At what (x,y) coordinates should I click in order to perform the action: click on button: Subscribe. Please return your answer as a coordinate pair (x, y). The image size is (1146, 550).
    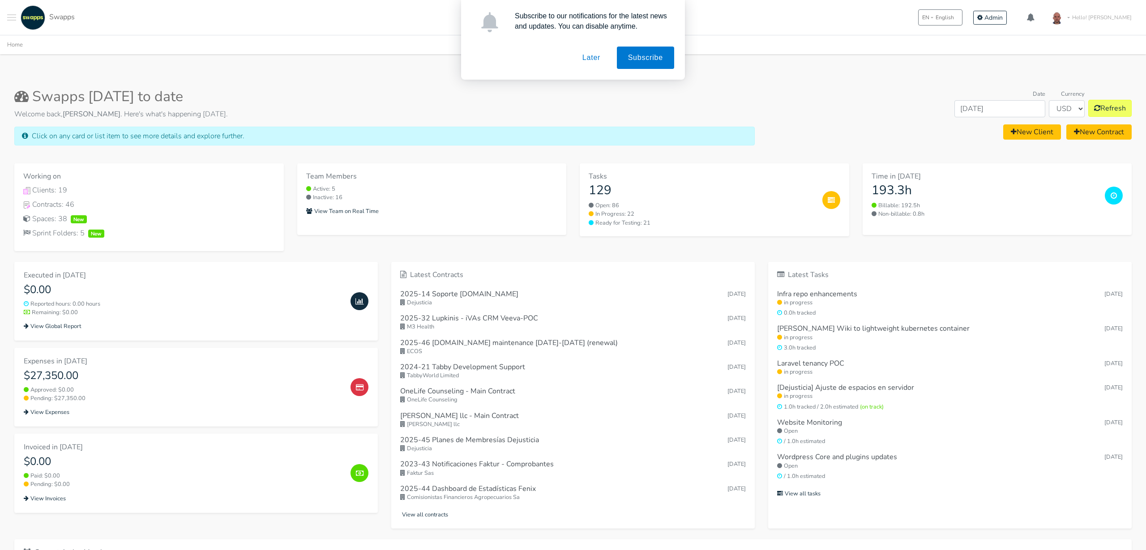
    Looking at the image, I should click on (646, 58).